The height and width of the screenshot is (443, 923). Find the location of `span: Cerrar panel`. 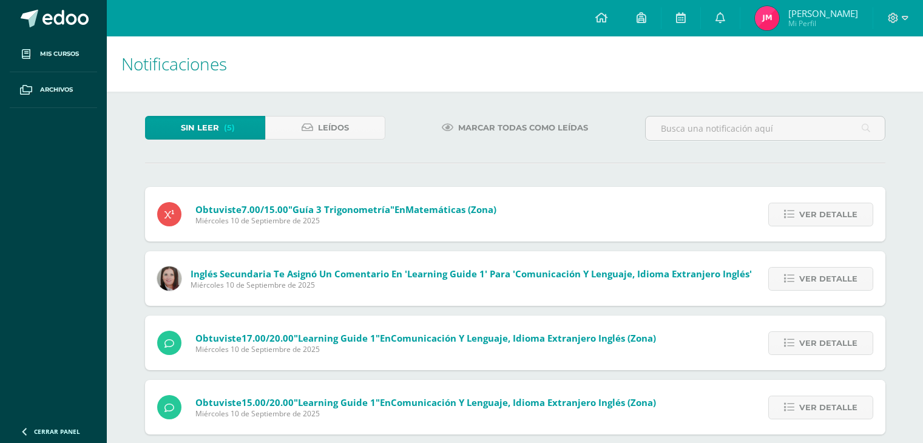

span: Cerrar panel is located at coordinates (57, 431).